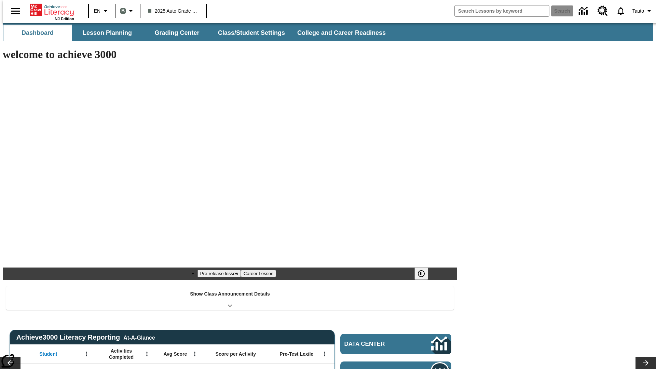 Image resolution: width=656 pixels, height=369 pixels. I want to click on button: Pause, so click(421, 274).